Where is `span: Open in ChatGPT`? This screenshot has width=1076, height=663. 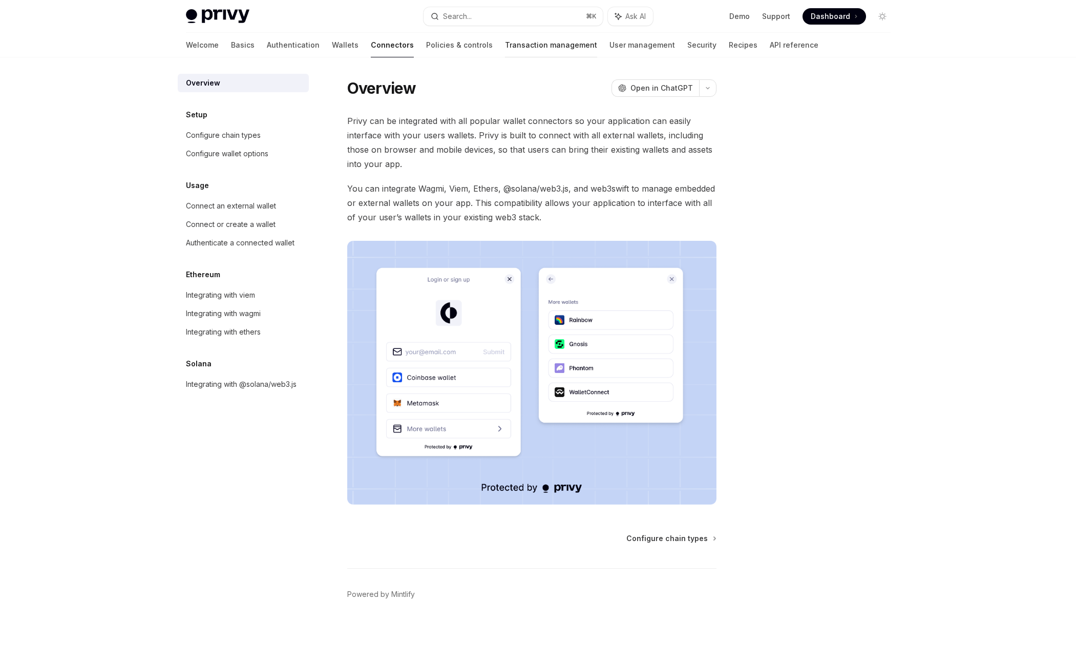 span: Open in ChatGPT is located at coordinates (662, 88).